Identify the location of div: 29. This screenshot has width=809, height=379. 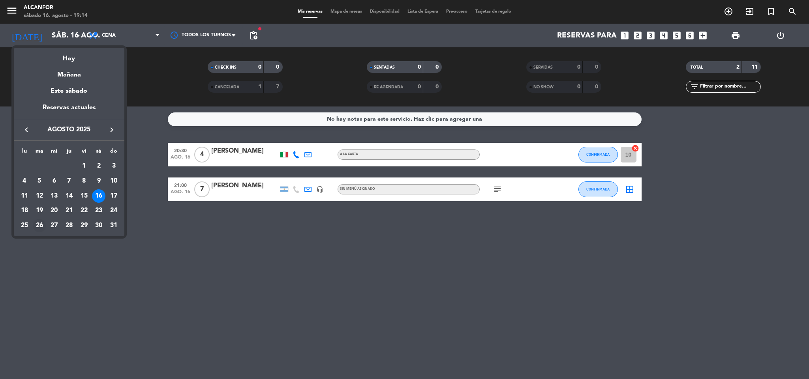
(84, 226).